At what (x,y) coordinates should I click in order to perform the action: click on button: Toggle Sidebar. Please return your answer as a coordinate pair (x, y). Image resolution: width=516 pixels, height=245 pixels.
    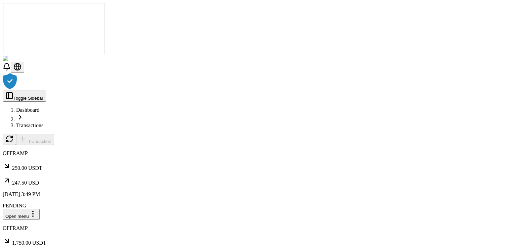
    Looking at the image, I should click on (24, 96).